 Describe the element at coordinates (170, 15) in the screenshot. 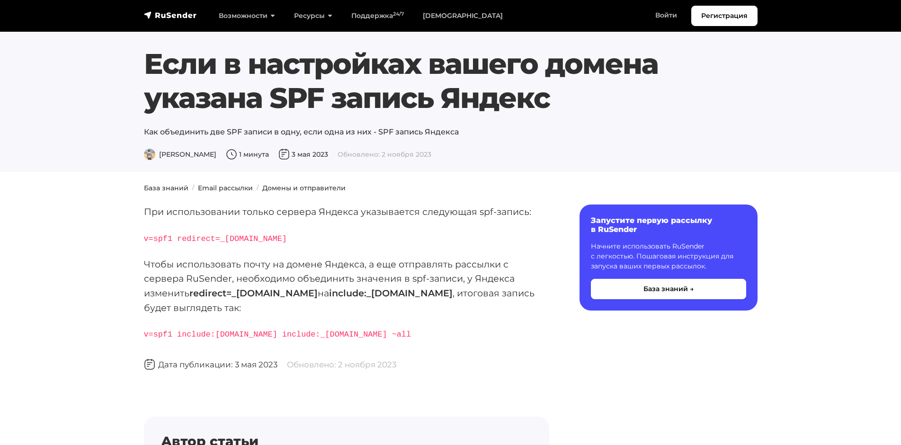

I see `img: RuSender` at that location.